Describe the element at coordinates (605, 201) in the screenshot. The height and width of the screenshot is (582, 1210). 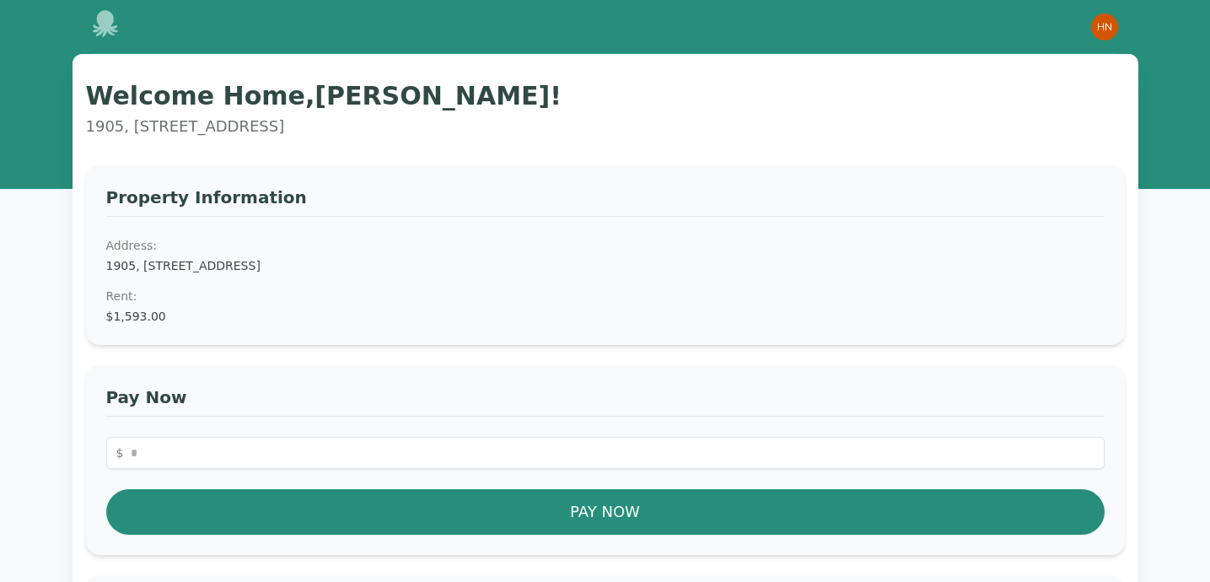
I see `h3: Property Information` at that location.